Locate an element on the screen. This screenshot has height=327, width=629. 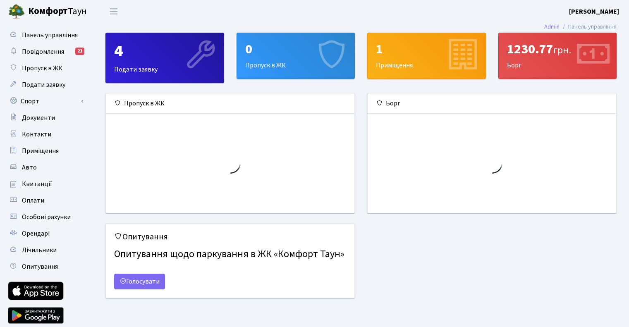
div: 1230.77 is located at coordinates (557, 49).